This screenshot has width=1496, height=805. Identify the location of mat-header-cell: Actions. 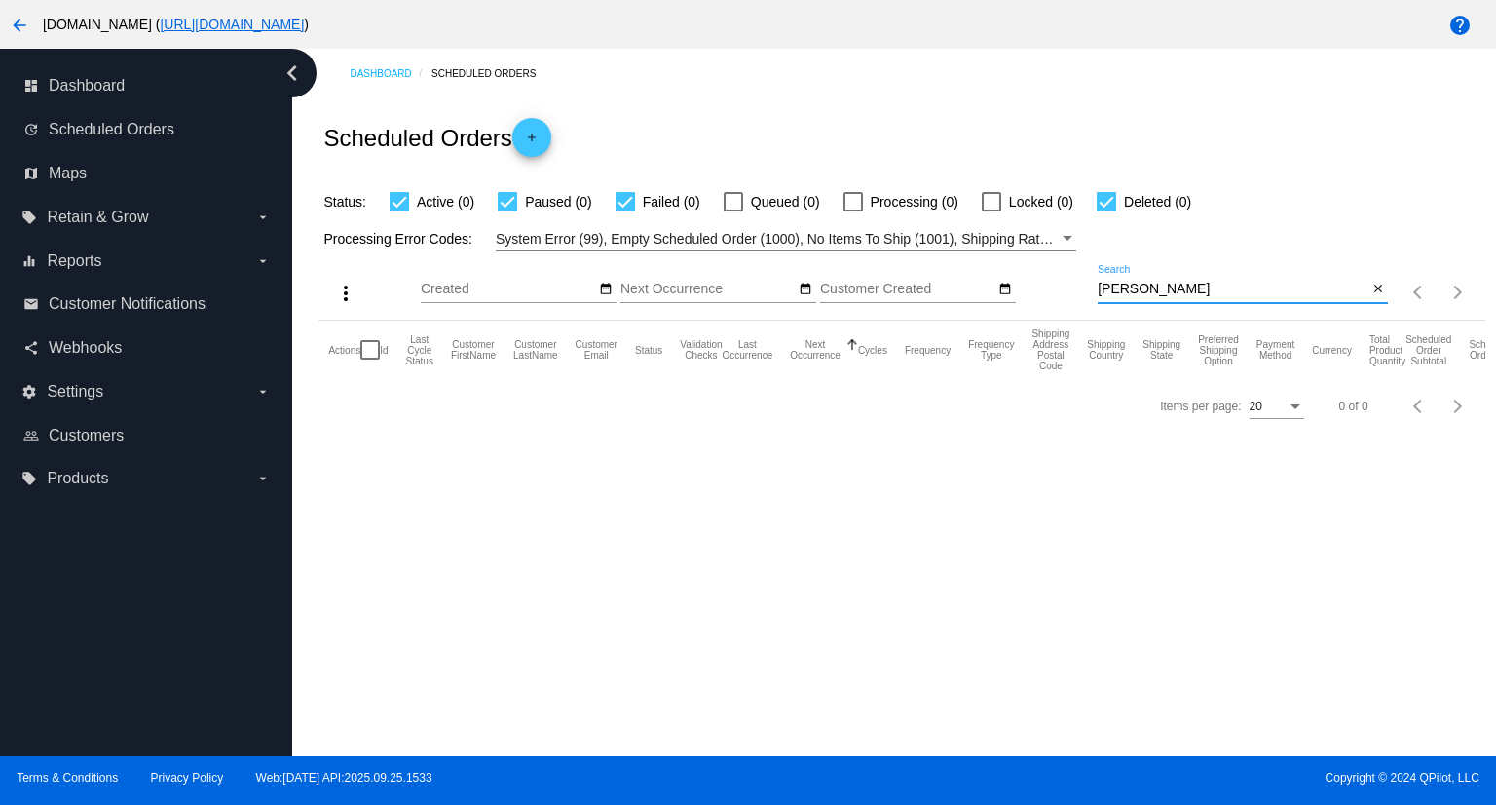
(344, 350).